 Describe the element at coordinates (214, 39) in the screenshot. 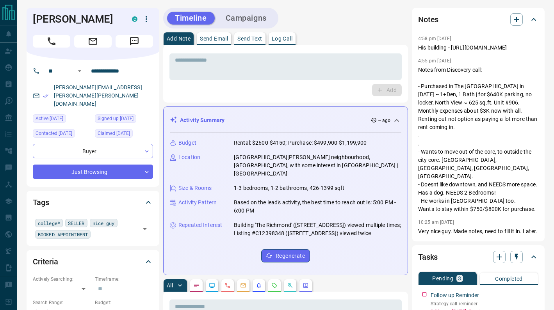

I see `p: Send Email` at that location.